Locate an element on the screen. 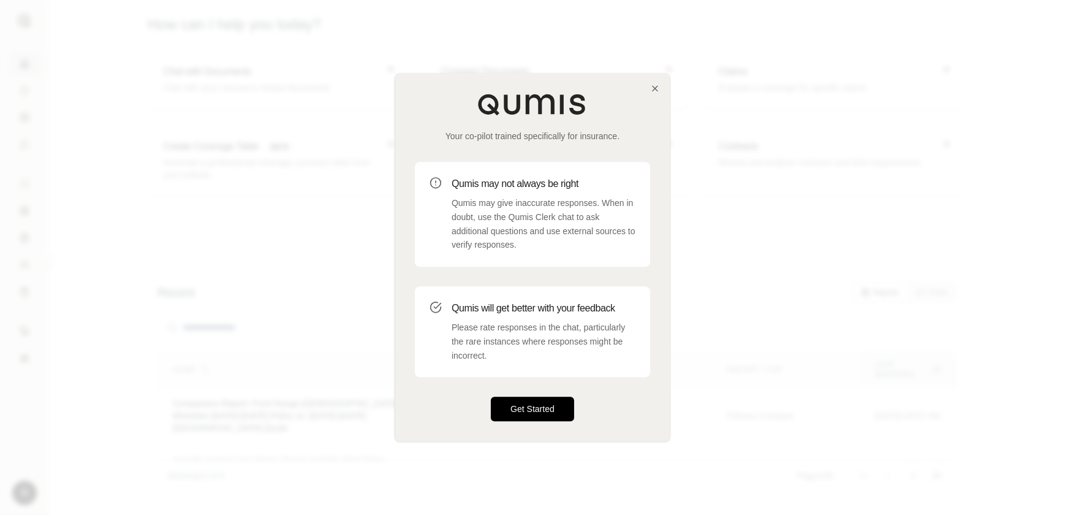 The height and width of the screenshot is (515, 1065). p: Your co-pilot trained specifically for insurance. is located at coordinates (532, 136).